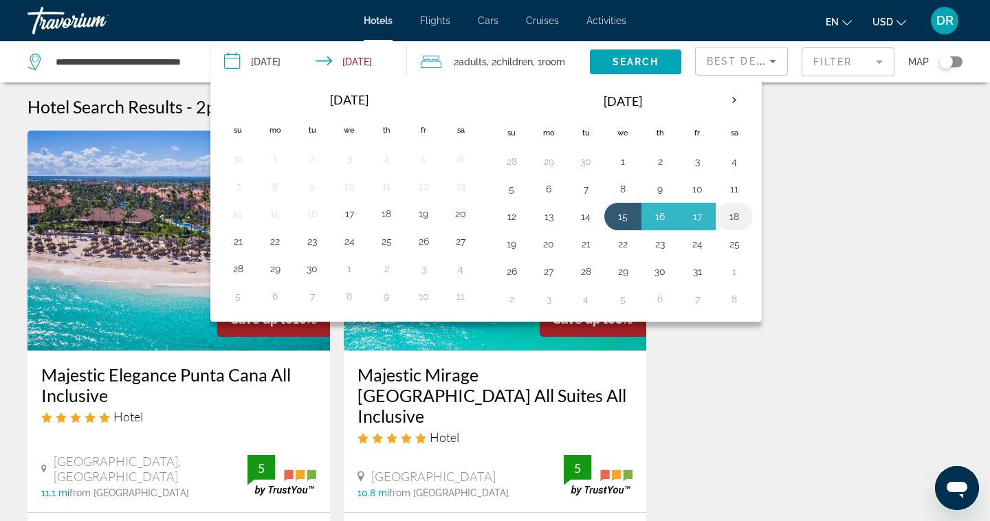 This screenshot has height=521, width=990. Describe the element at coordinates (302, 107) in the screenshot. I see `span: places to spend your time` at that location.